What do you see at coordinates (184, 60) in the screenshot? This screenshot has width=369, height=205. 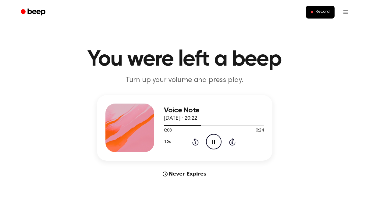 I see `h1: You were left a beep` at bounding box center [184, 60].